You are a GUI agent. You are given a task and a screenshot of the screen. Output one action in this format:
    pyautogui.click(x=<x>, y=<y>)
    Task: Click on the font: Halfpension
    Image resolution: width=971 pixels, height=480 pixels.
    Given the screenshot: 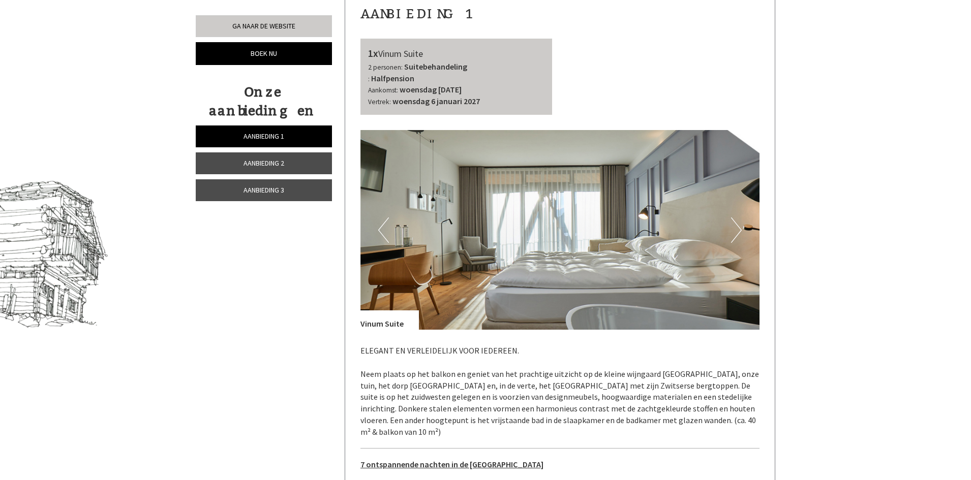 What is the action you would take?
    pyautogui.click(x=392, y=78)
    